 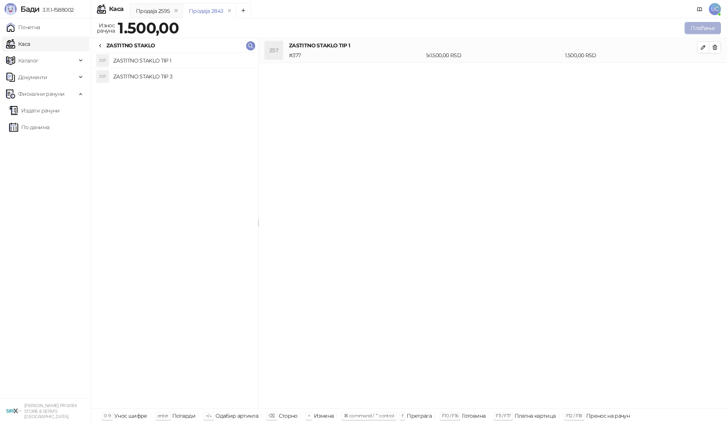 What do you see at coordinates (30, 9) in the screenshot?
I see `span: Бади` at bounding box center [30, 9].